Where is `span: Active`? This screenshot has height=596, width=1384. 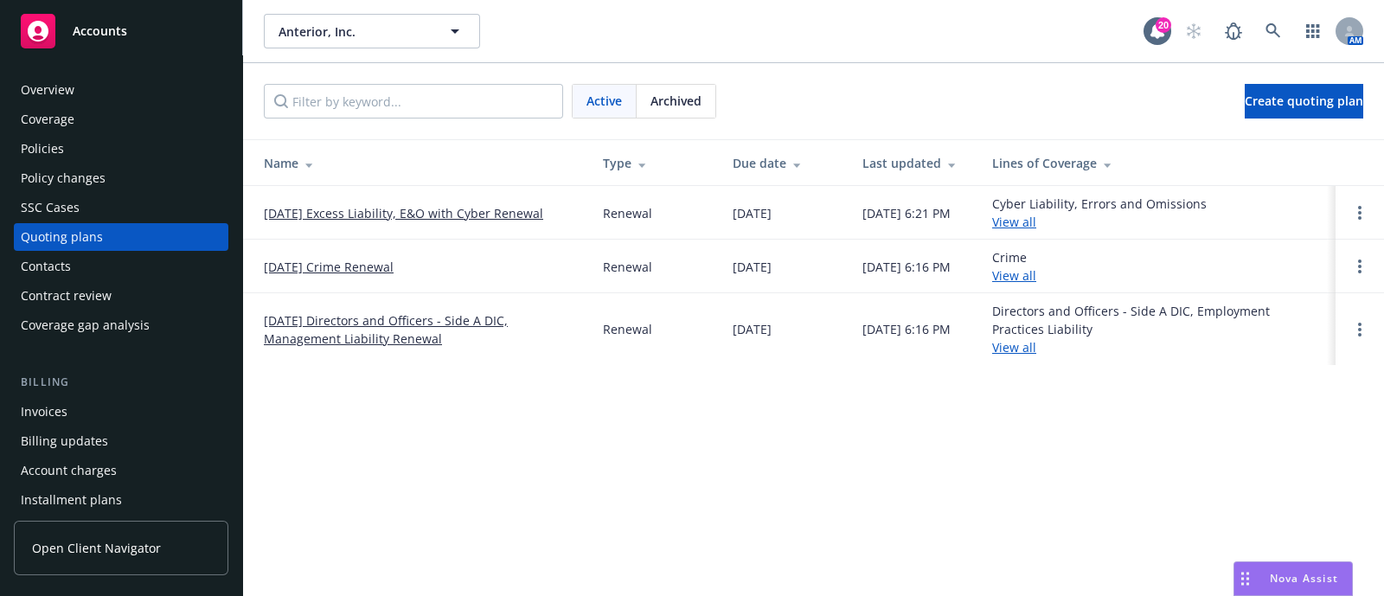 span: Active is located at coordinates (604, 100).